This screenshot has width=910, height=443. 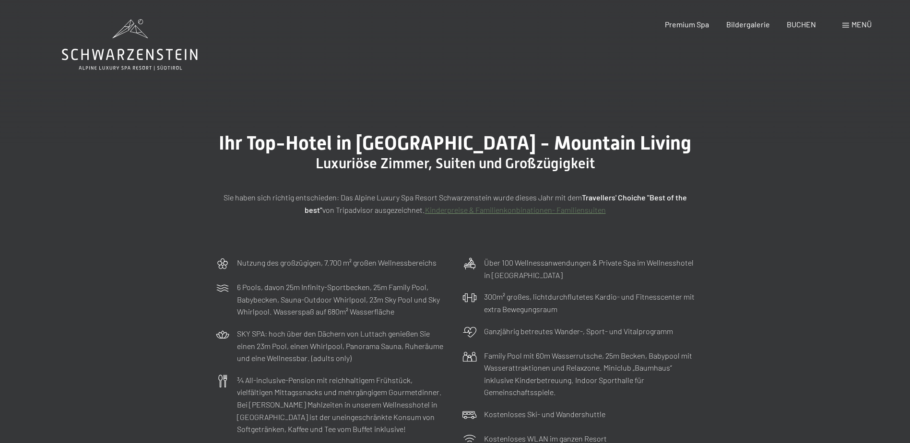 What do you see at coordinates (545, 415) in the screenshot?
I see `p: Kostenloses Ski- und Wandershuttle` at bounding box center [545, 415].